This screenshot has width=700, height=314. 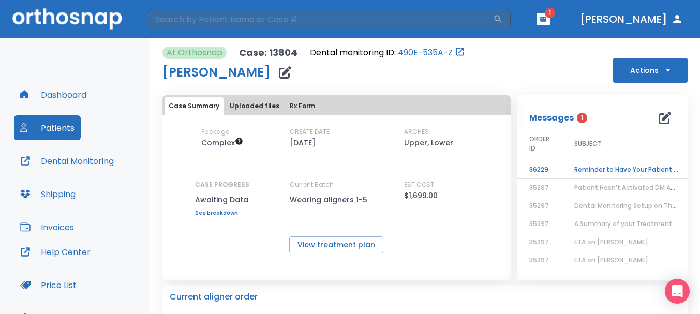 What do you see at coordinates (194, 106) in the screenshot?
I see `button: Case Summary` at bounding box center [194, 106].